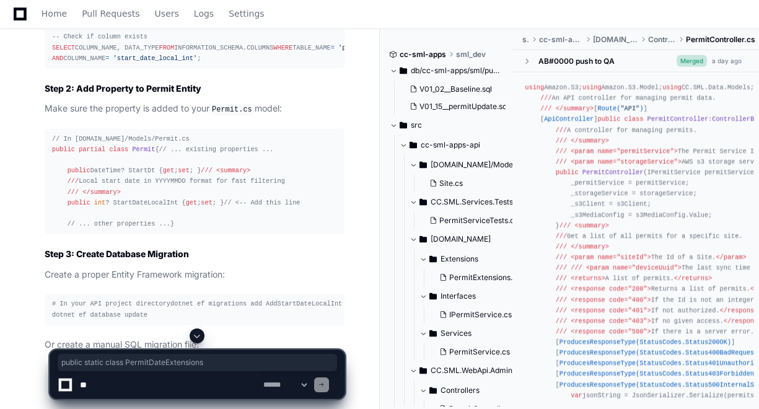 This screenshot has width=759, height=409. What do you see at coordinates (246, 14) in the screenshot?
I see `span: Settings` at bounding box center [246, 14].